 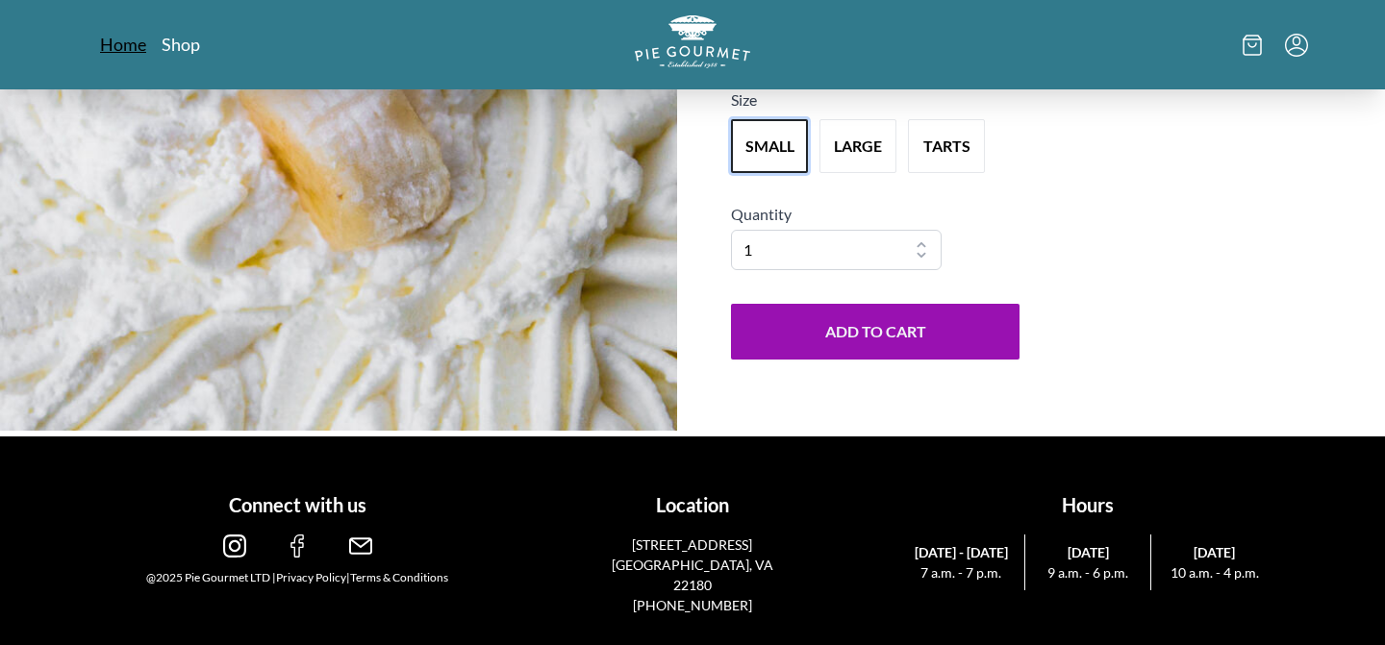 I want to click on button: Add to Cart, so click(x=875, y=332).